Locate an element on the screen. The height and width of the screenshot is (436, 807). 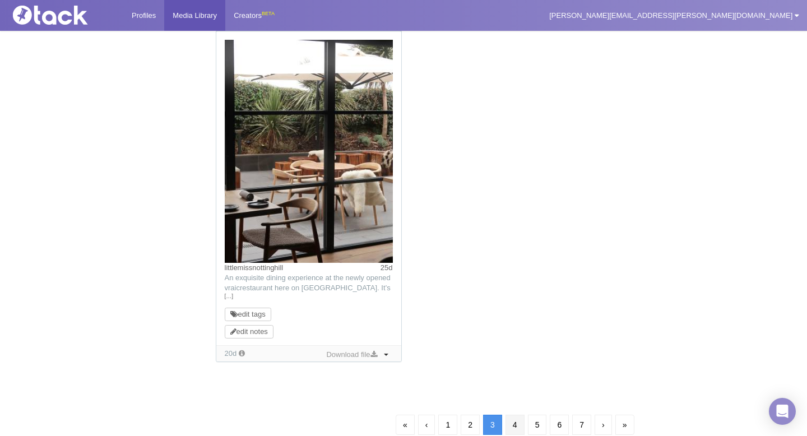
a: 1 is located at coordinates (448, 425).